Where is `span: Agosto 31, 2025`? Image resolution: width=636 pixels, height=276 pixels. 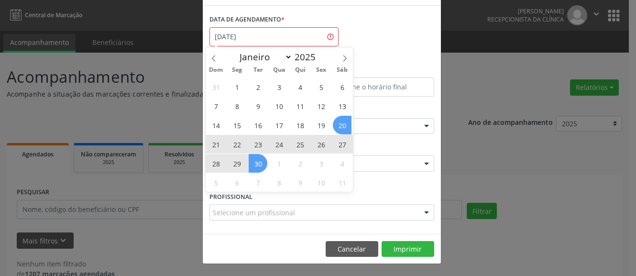 span: Agosto 31, 2025 is located at coordinates (216, 87).